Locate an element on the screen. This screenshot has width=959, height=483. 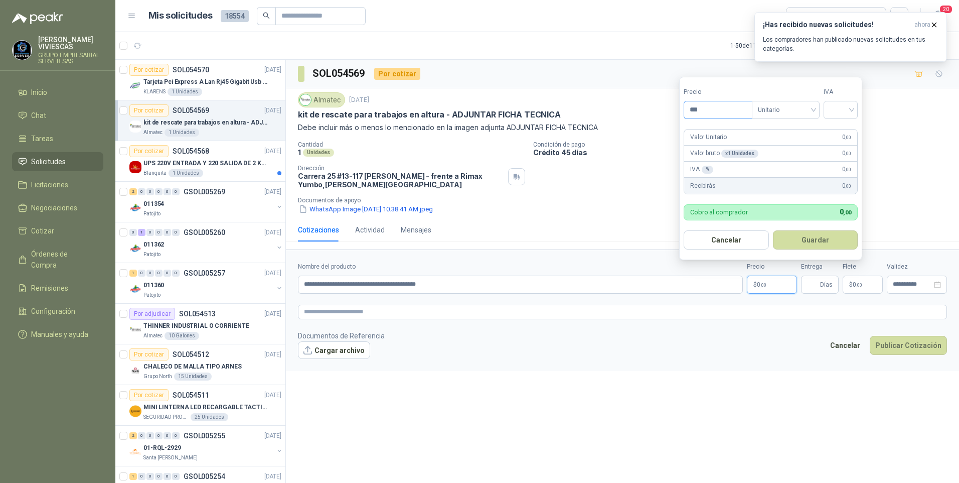
p: UPS 220V ENTRADA Y 220 SALIDA DE 2 KVA is located at coordinates (206, 163).